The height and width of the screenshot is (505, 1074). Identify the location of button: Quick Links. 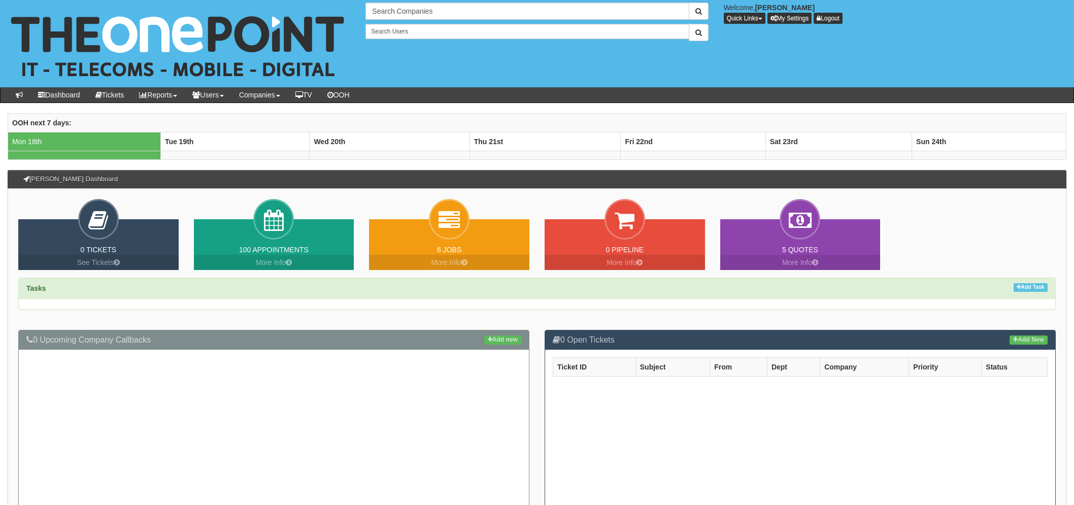
(744, 18).